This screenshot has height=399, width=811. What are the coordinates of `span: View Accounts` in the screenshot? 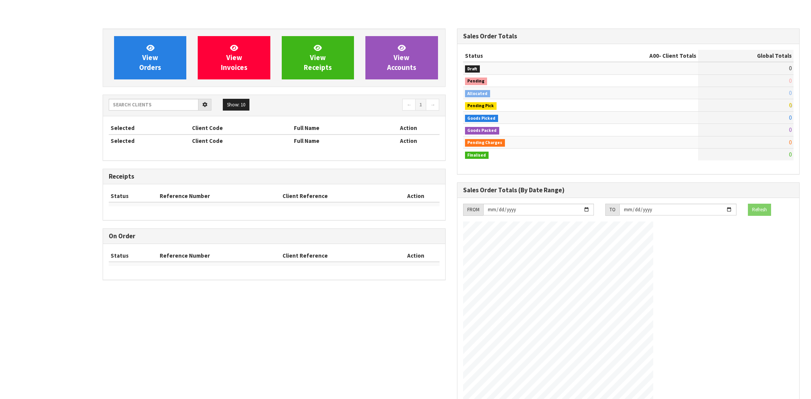 It's located at (402, 57).